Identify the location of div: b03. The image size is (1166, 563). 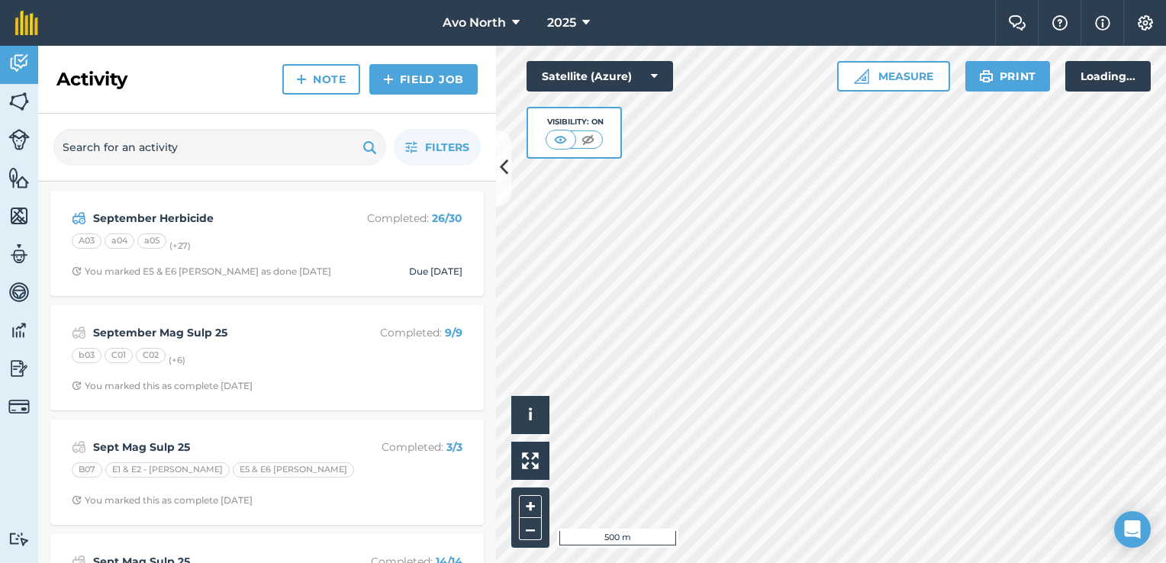
(86, 355).